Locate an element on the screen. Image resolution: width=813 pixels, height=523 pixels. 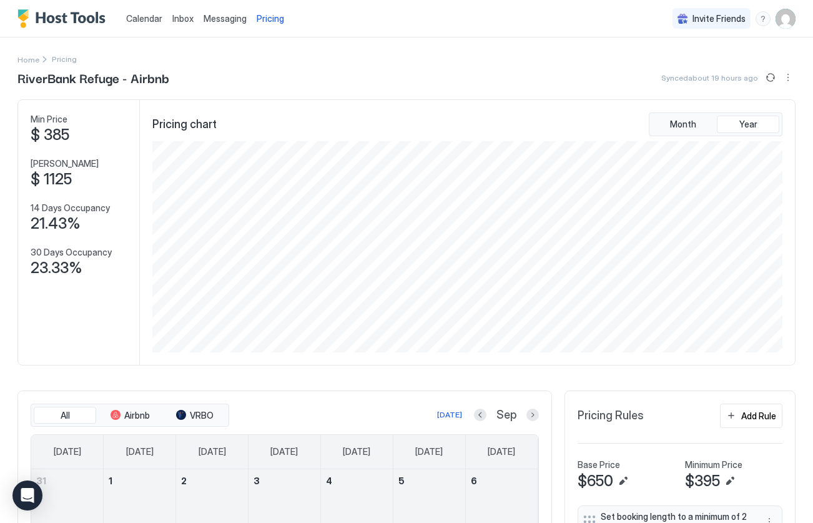
a: September 3, 2025 is located at coordinates (284, 480).